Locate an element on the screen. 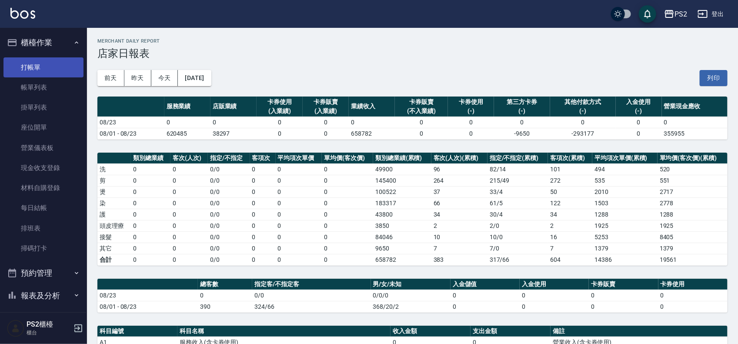 This screenshot has width=738, height=344. th: 客次(人次)(累積) is located at coordinates (460, 158).